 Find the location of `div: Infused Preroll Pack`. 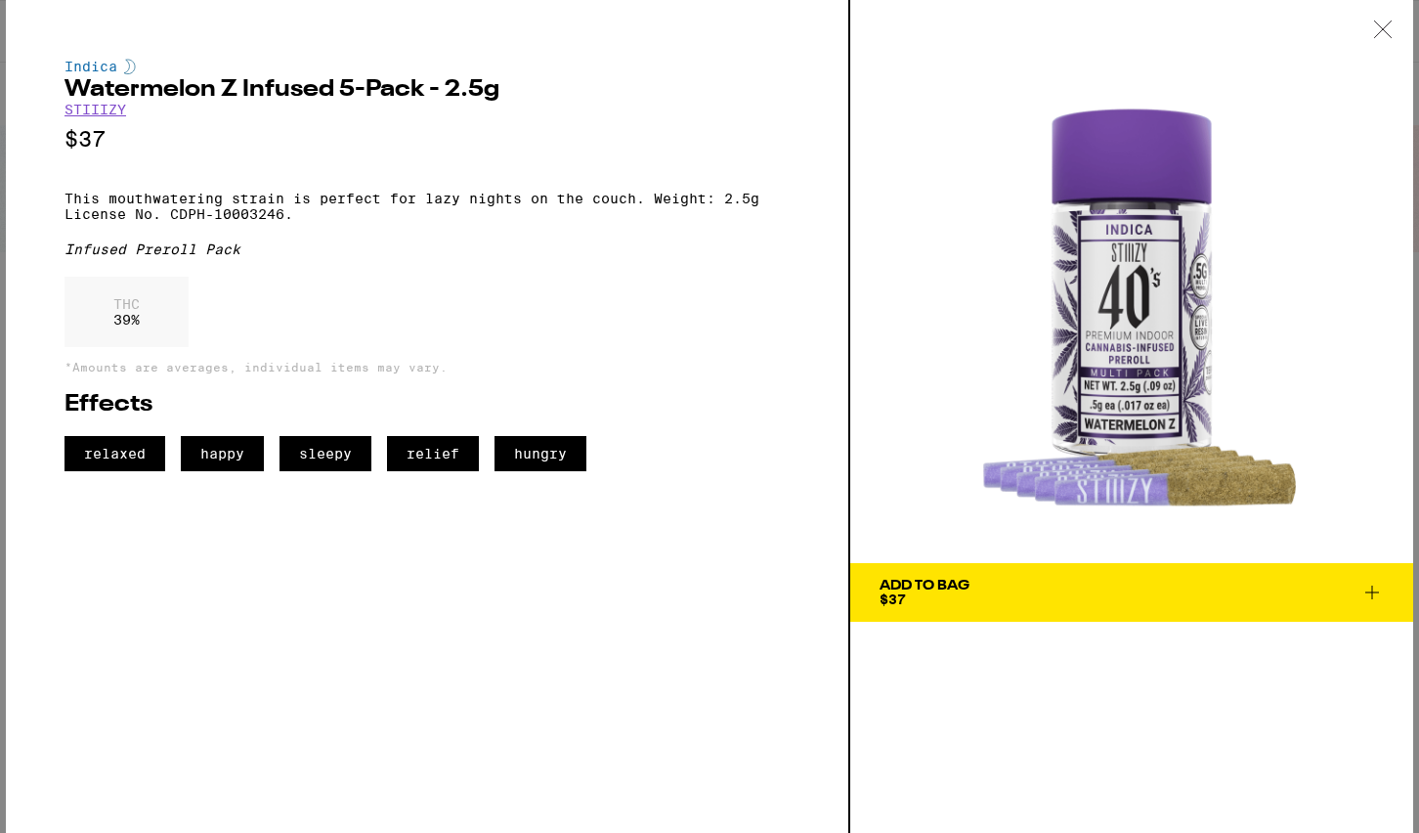

div: Infused Preroll Pack is located at coordinates (427, 249).